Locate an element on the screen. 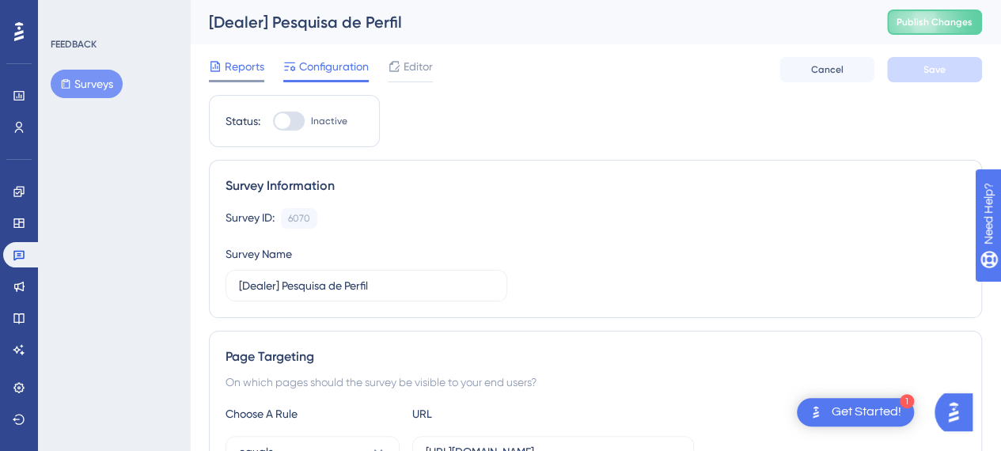 Image resolution: width=1001 pixels, height=451 pixels. span: Publish Changes is located at coordinates (935, 22).